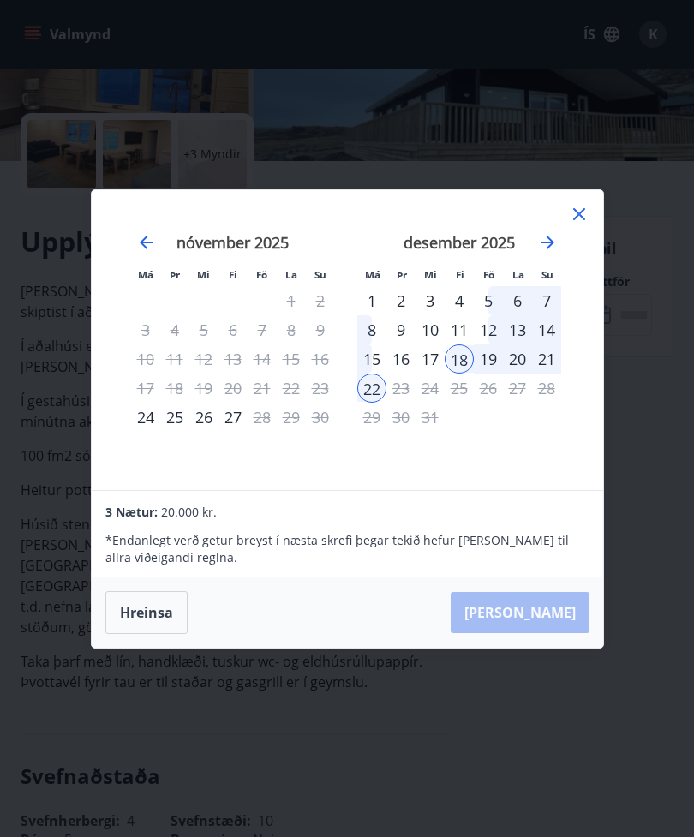  Describe the element at coordinates (233, 359) in the screenshot. I see `td: Not available. fimmtudagur, 13. nóvember 2025` at that location.